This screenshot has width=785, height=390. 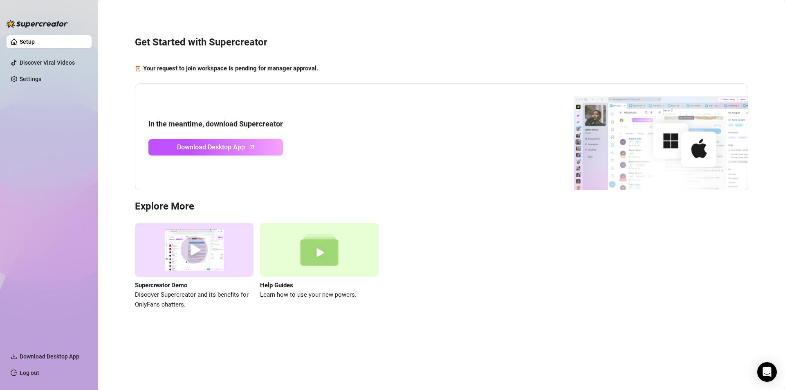 I want to click on div: Open Intercom Messenger, so click(x=767, y=372).